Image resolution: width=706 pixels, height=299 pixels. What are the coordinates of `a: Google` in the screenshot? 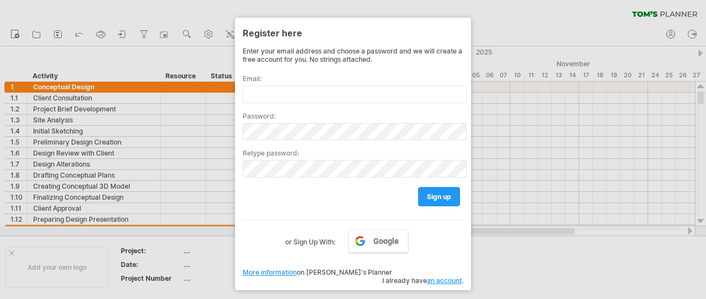 It's located at (378, 241).